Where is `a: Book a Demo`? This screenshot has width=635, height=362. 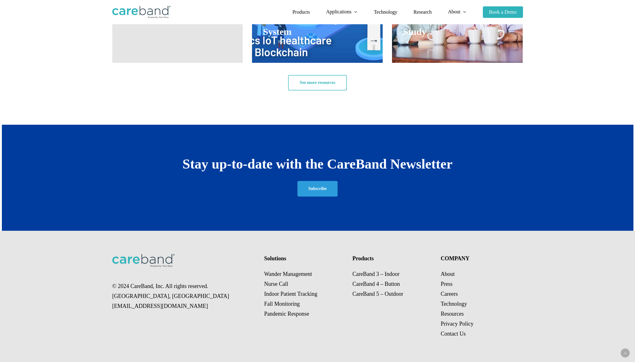 a: Book a Demo is located at coordinates (503, 12).